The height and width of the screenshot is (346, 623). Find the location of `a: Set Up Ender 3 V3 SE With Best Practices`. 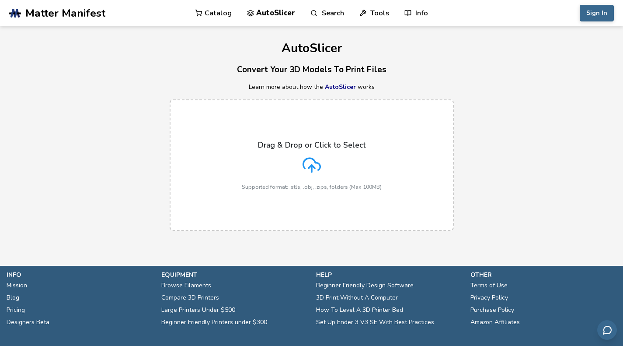

a: Set Up Ender 3 V3 SE With Best Practices is located at coordinates (375, 322).